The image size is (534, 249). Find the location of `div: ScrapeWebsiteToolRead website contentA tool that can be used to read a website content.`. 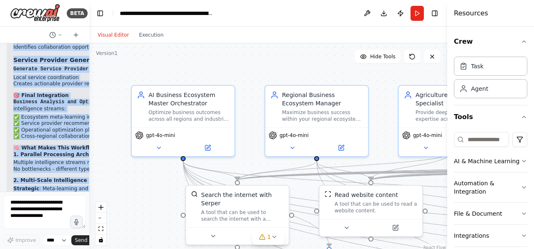

div: ScrapeWebsiteToolRead website contentA tool that can be used to read a website content. is located at coordinates (371, 211).